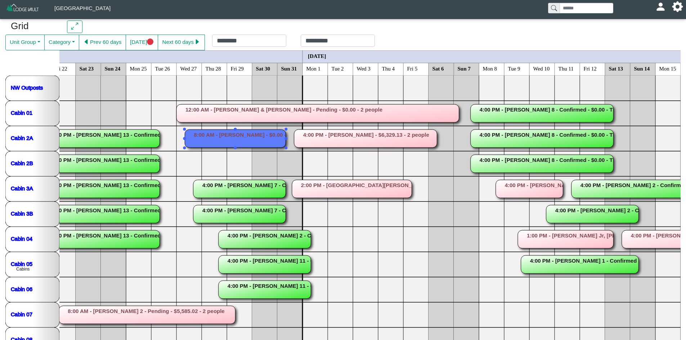  Describe the element at coordinates (22, 289) in the screenshot. I see `a: Cabin 06` at that location.